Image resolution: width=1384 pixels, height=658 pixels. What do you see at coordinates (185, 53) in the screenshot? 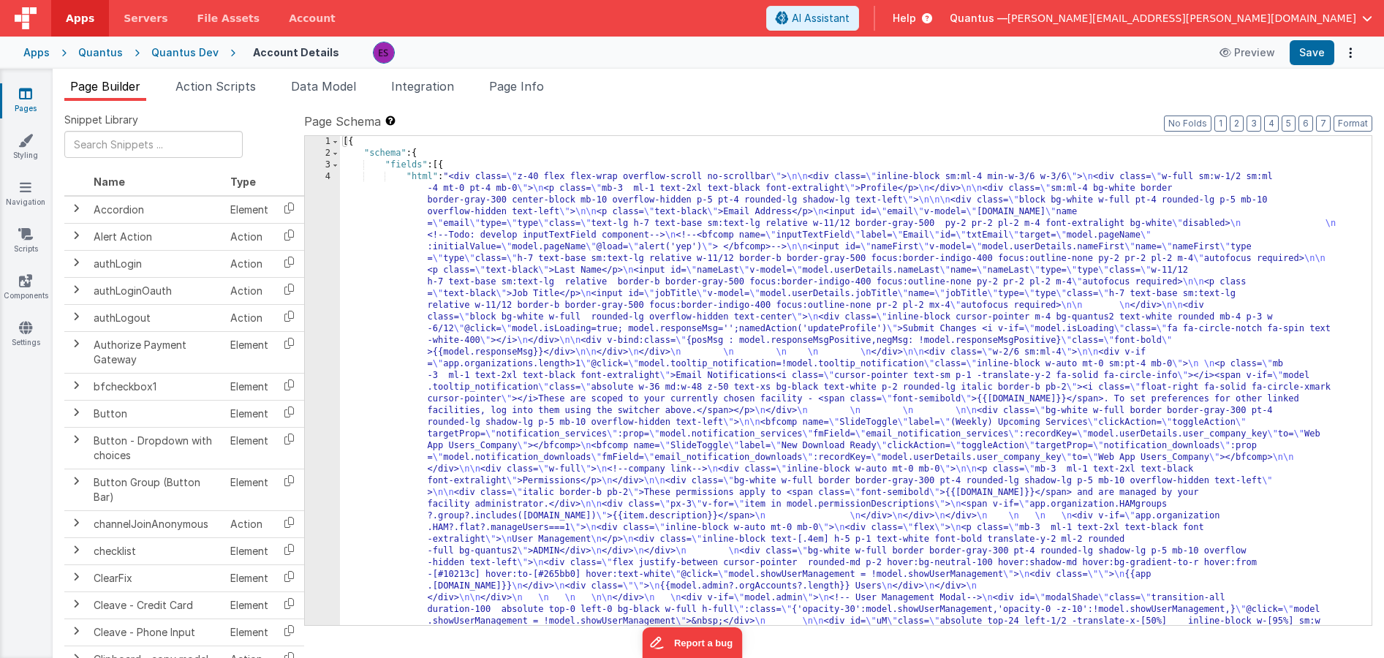
I see `div: Quantus Dev` at bounding box center [185, 53].